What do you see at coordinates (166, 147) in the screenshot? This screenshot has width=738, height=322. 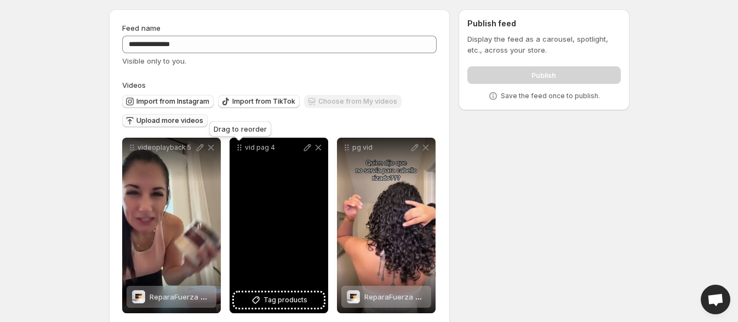 I see `p: videoplayback 5` at bounding box center [166, 147].